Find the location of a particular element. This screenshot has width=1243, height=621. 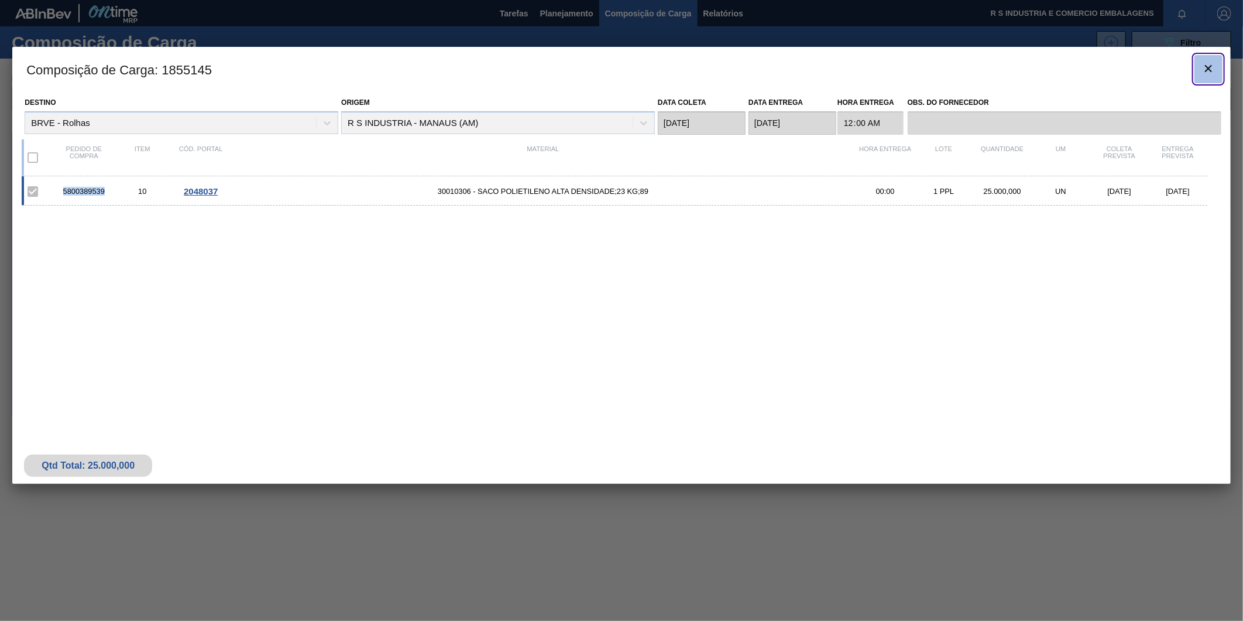

div: 00:00 is located at coordinates (886, 191).